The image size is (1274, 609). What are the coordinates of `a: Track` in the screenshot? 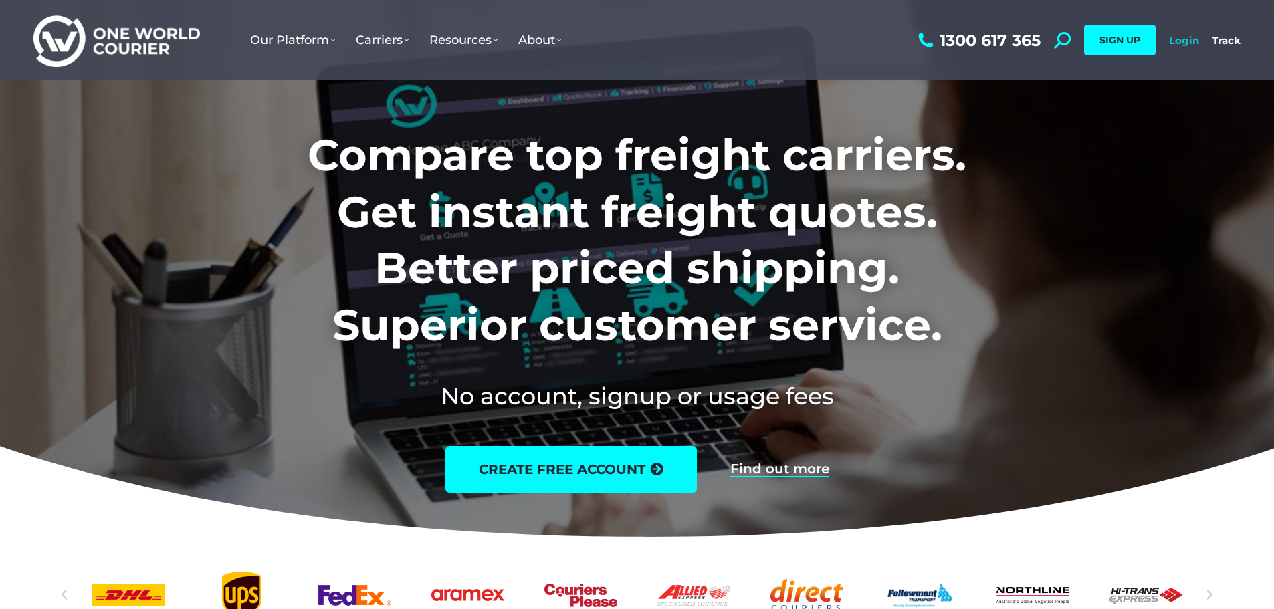 It's located at (1226, 40).